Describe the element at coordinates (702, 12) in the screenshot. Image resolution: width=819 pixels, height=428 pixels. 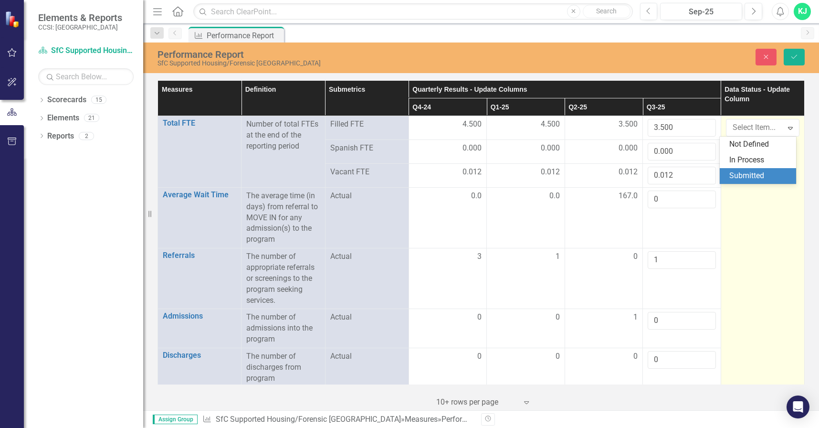
I see `div: Sep-25` at that location.